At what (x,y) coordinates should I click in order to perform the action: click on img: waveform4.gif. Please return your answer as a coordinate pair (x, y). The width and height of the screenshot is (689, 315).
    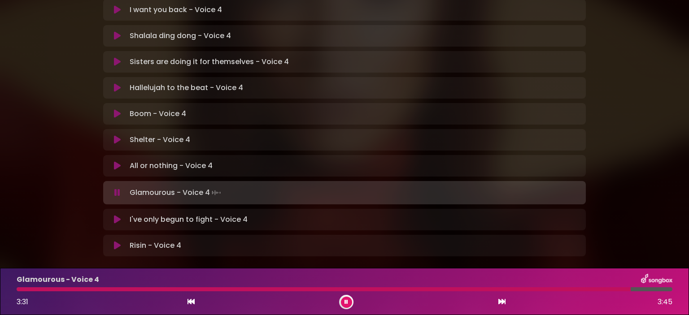
    Looking at the image, I should click on (216, 193).